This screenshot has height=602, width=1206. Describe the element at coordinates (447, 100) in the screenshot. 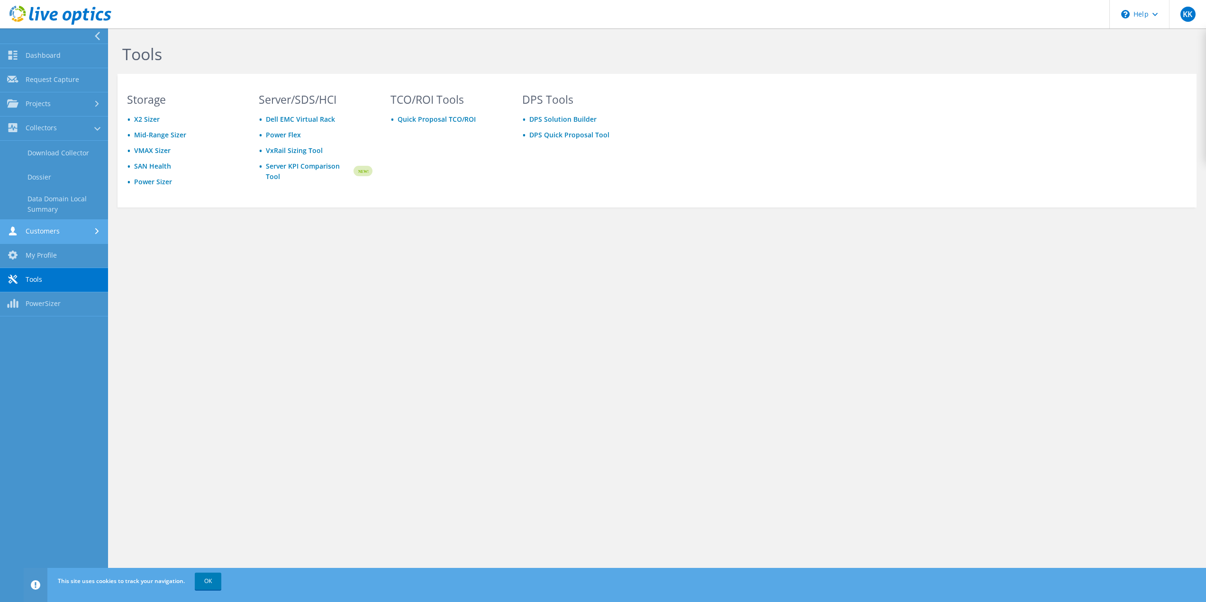

I see `h3: TCO/ROI Tools` at that location.